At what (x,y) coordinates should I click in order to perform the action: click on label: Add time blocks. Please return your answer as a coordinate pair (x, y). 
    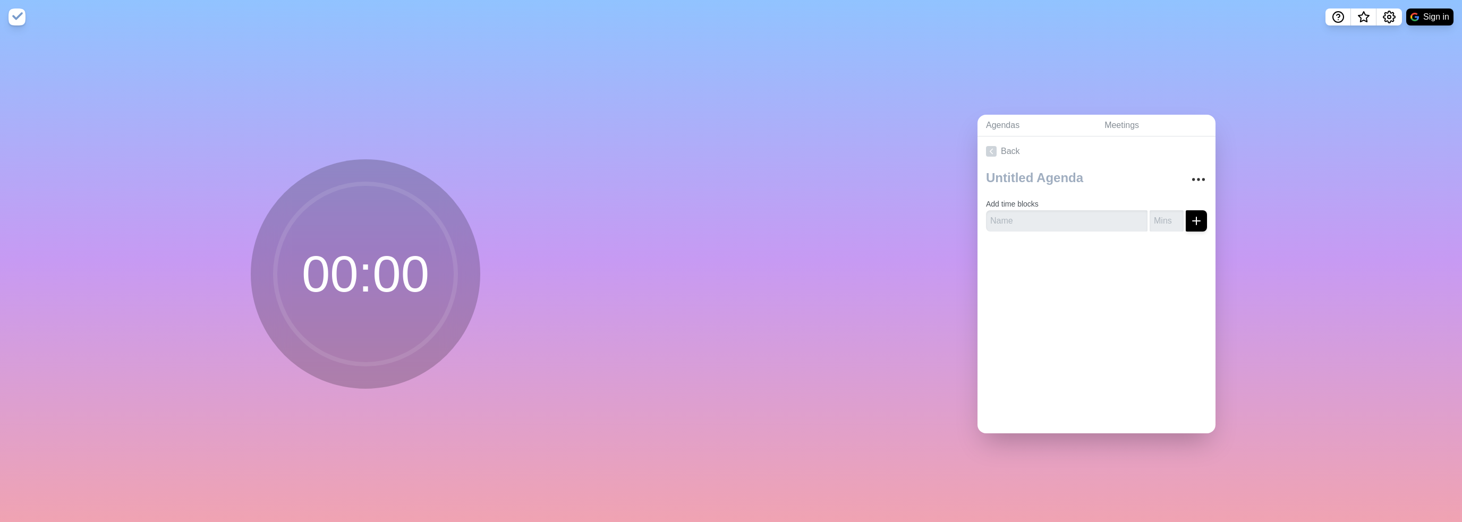
    Looking at the image, I should click on (1012, 204).